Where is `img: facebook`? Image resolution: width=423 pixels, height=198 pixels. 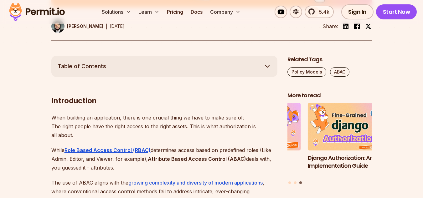 img: facebook is located at coordinates (357, 26).